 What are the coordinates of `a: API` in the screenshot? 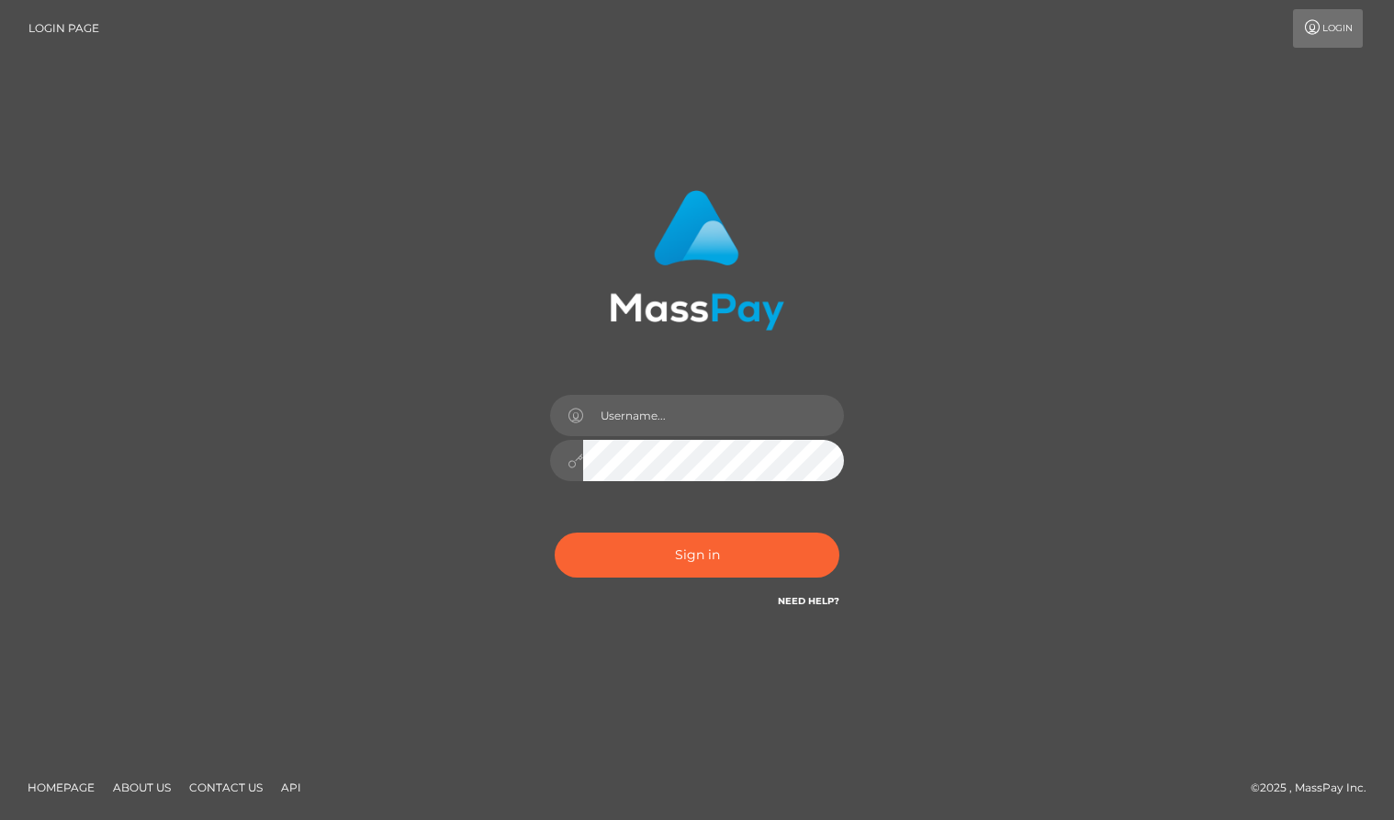 It's located at (291, 787).